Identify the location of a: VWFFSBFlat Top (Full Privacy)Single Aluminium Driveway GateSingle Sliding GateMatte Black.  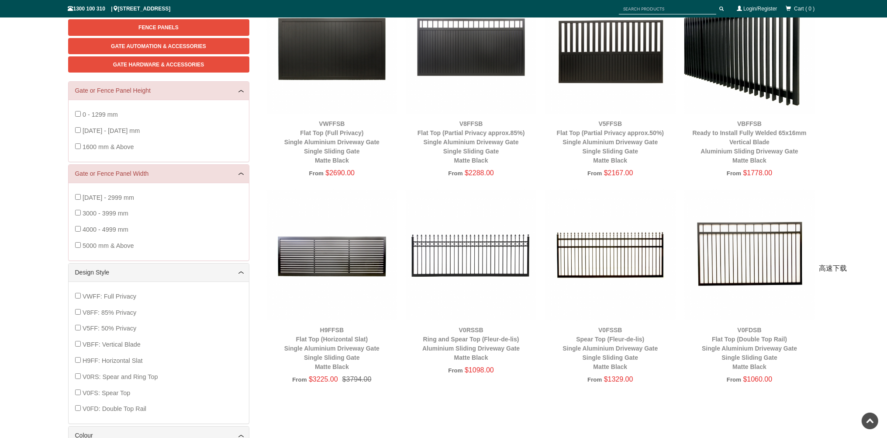
(332, 142).